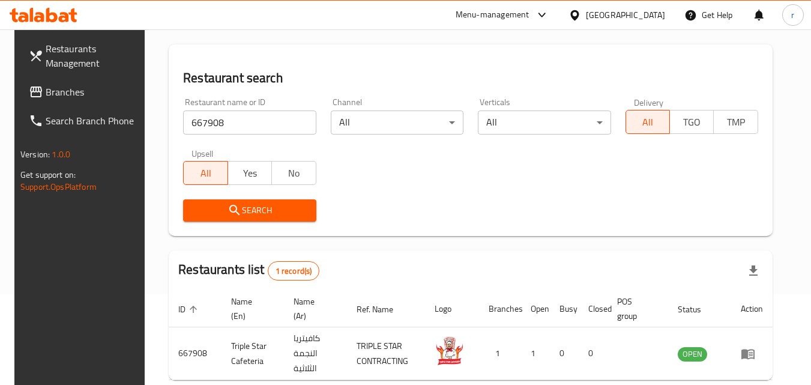 The width and height of the screenshot is (811, 385). I want to click on button: No, so click(294, 173).